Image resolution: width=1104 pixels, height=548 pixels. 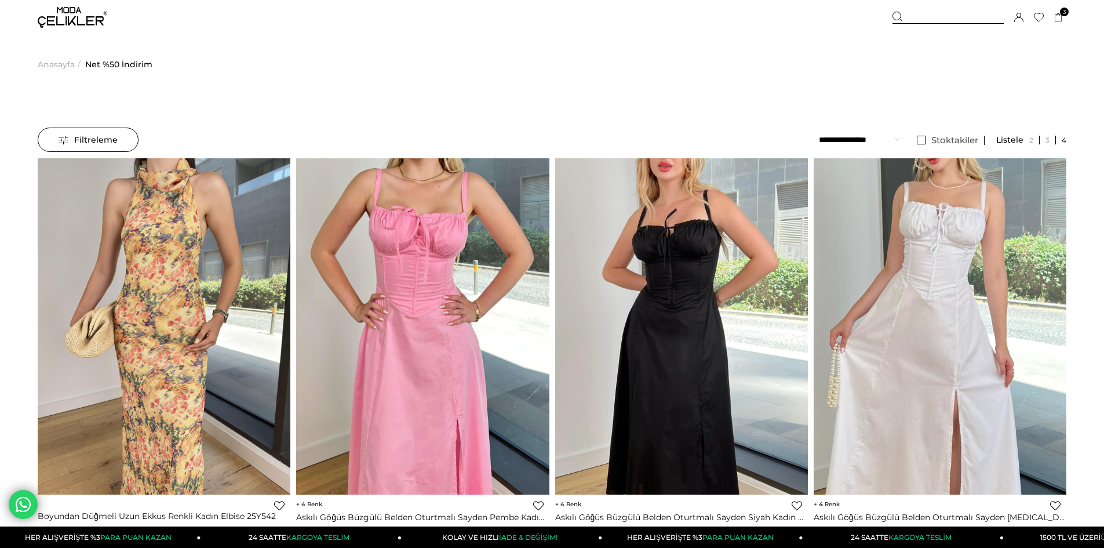 What do you see at coordinates (164, 326) in the screenshot?
I see `img: Boyundan Düğmeli Uzun Ekkus Renkli Kadın Elbise 25Y542` at bounding box center [164, 326].